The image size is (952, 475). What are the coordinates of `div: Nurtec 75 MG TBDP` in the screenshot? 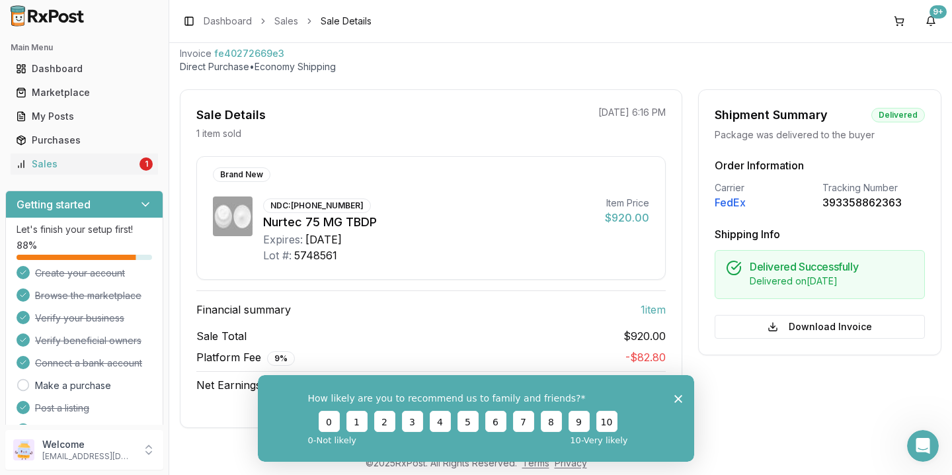 It's located at (428, 222).